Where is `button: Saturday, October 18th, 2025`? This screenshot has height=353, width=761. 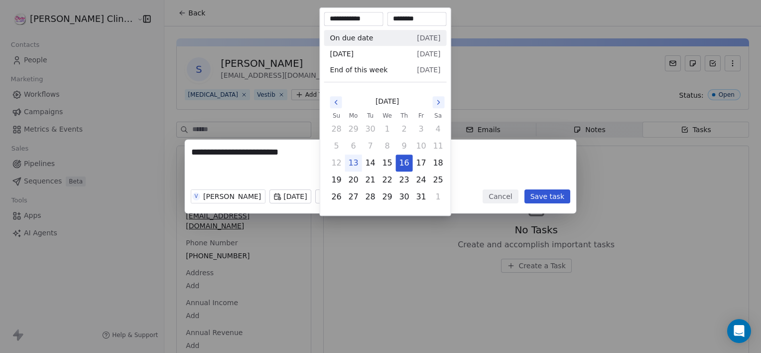
button: Saturday, October 18th, 2025 is located at coordinates (438, 163).